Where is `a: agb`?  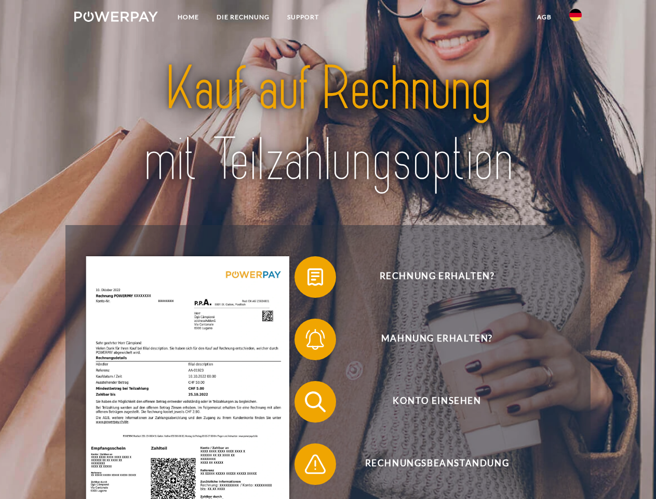
a: agb is located at coordinates (544, 17).